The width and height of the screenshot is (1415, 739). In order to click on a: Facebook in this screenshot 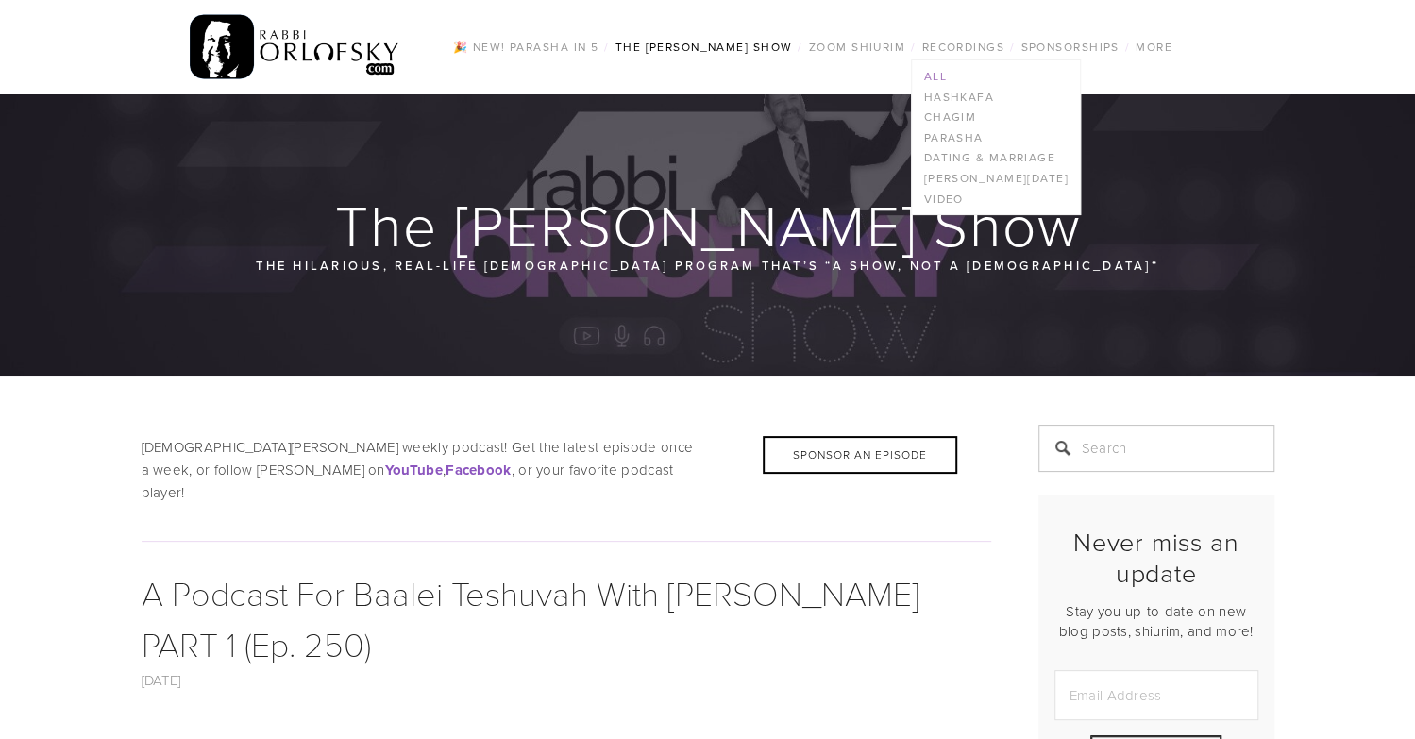, I will do `click(478, 469)`.